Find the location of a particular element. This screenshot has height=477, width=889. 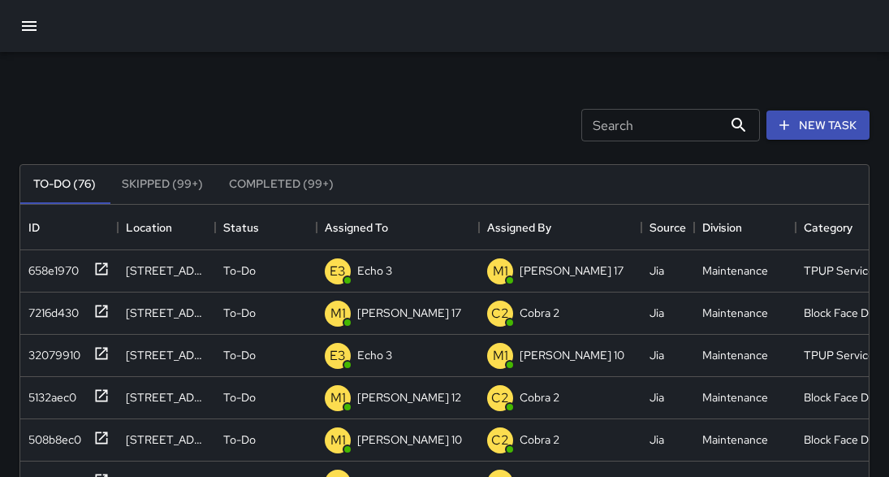

div: 7216d430 is located at coordinates (50, 309).